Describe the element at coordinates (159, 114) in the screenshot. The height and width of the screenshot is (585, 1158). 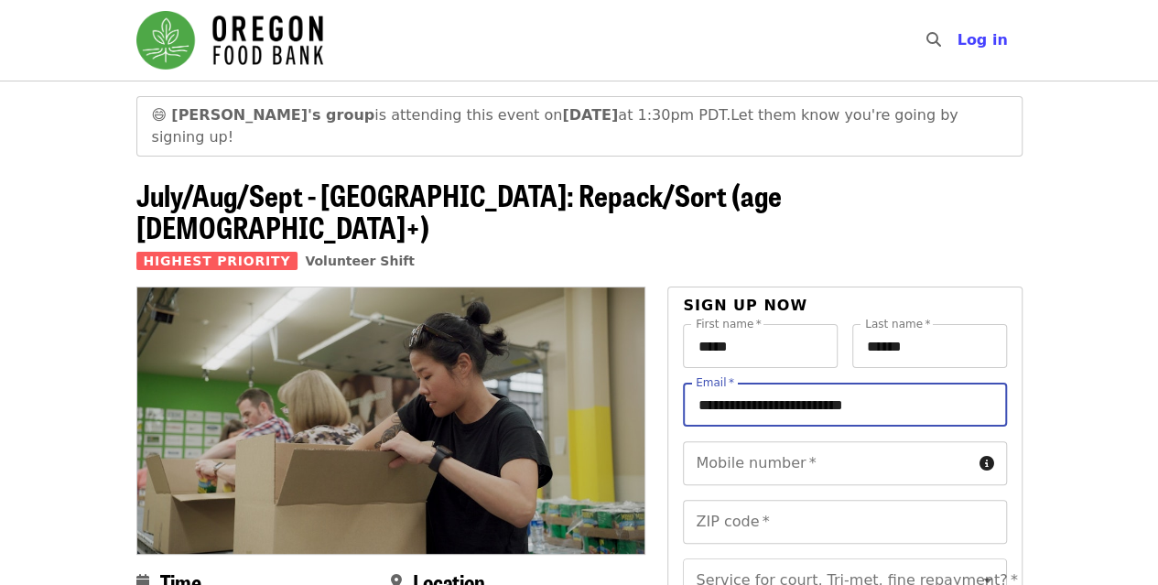
I see `span: grinning face emoji` at that location.